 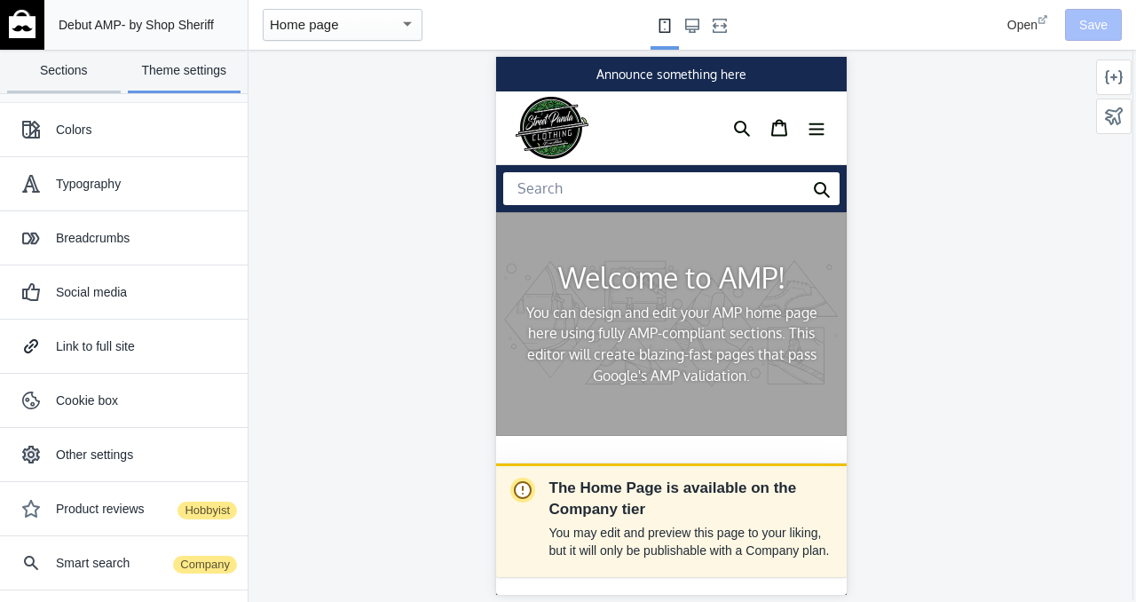 I want to click on div: Typography, so click(x=145, y=184).